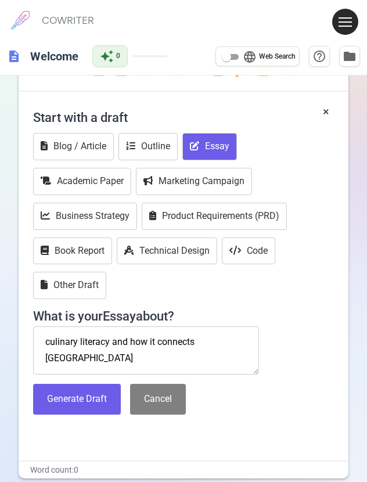 This screenshot has height=482, width=367. Describe the element at coordinates (249, 251) in the screenshot. I see `button: Code` at that location.